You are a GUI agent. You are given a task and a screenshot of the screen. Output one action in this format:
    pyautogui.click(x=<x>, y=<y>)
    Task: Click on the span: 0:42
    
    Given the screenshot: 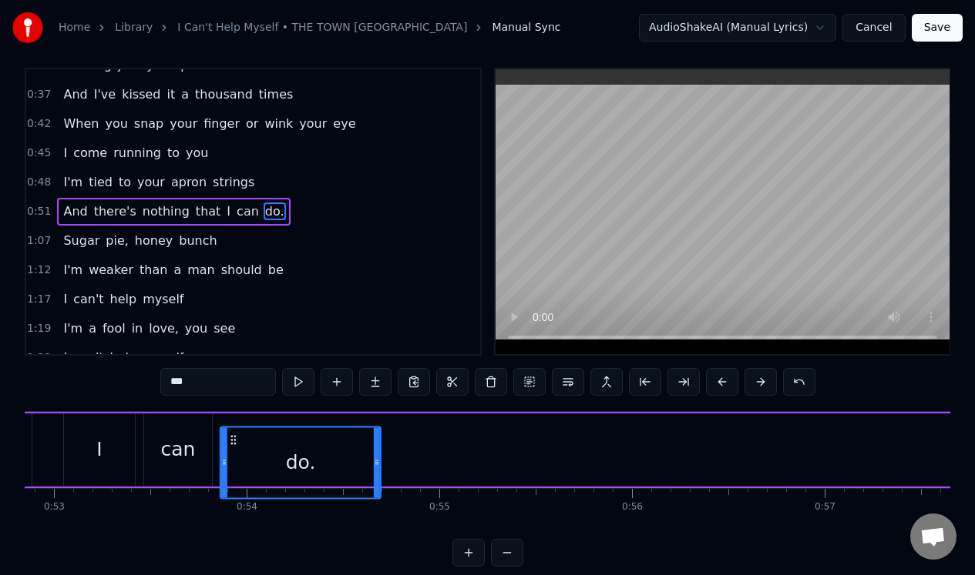 What is the action you would take?
    pyautogui.click(x=39, y=124)
    